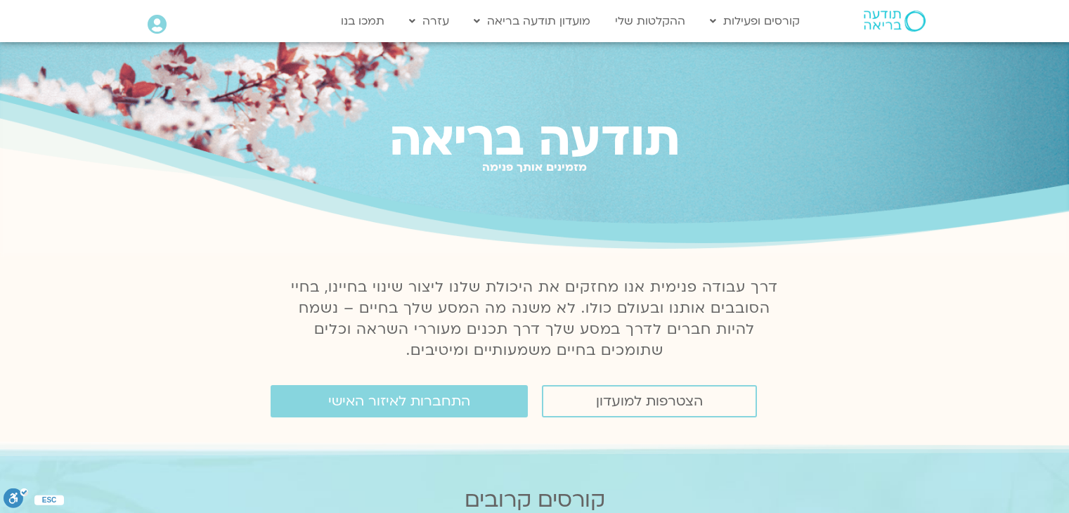  I want to click on a: תמכו בנו, so click(363, 21).